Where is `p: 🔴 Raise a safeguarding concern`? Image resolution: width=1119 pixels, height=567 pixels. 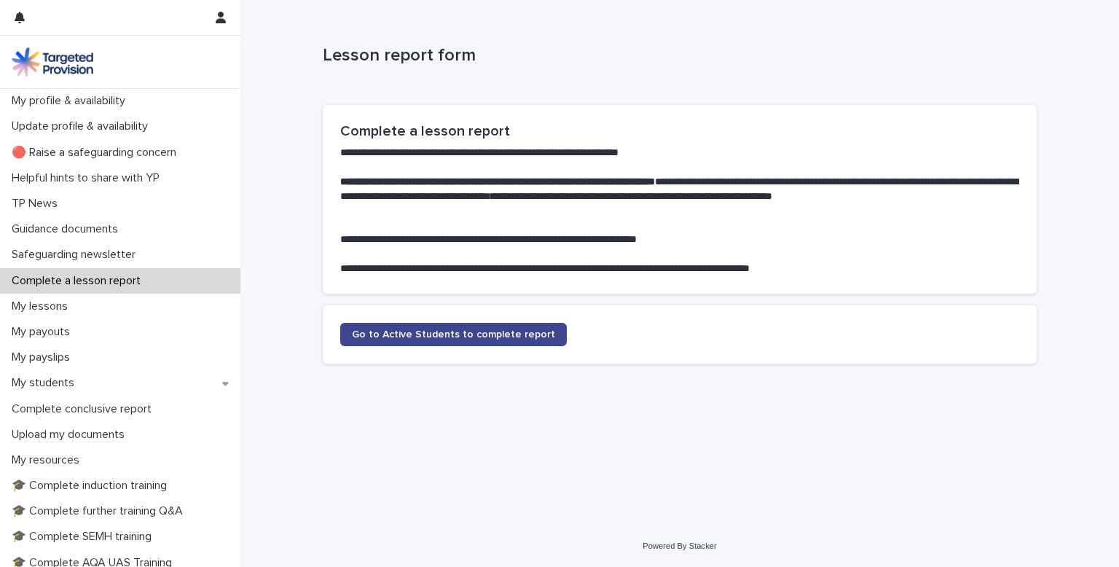
p: 🔴 Raise a safeguarding concern is located at coordinates (97, 152).